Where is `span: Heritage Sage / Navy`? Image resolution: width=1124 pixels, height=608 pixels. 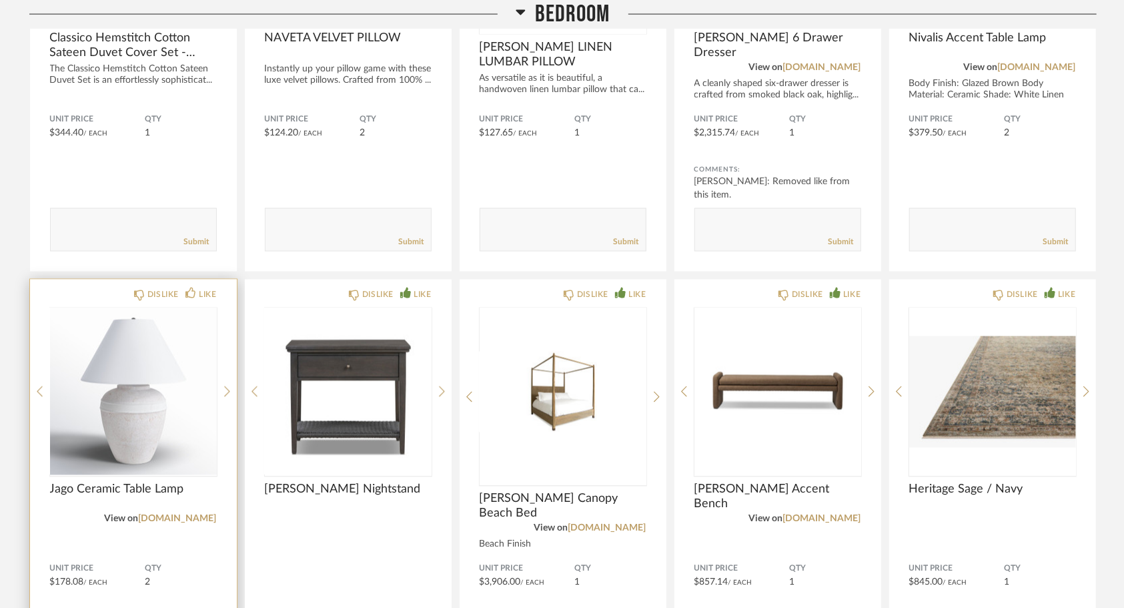 span: Heritage Sage / Navy is located at coordinates (993, 490).